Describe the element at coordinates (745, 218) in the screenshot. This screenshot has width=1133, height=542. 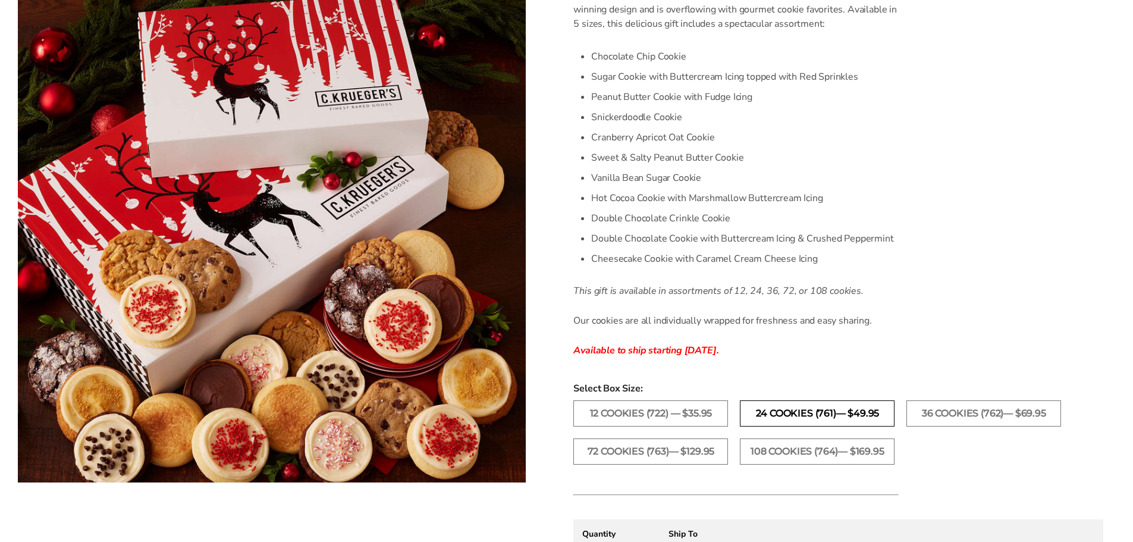
I see `li: Double Chocolate Crinkle Cookie` at that location.